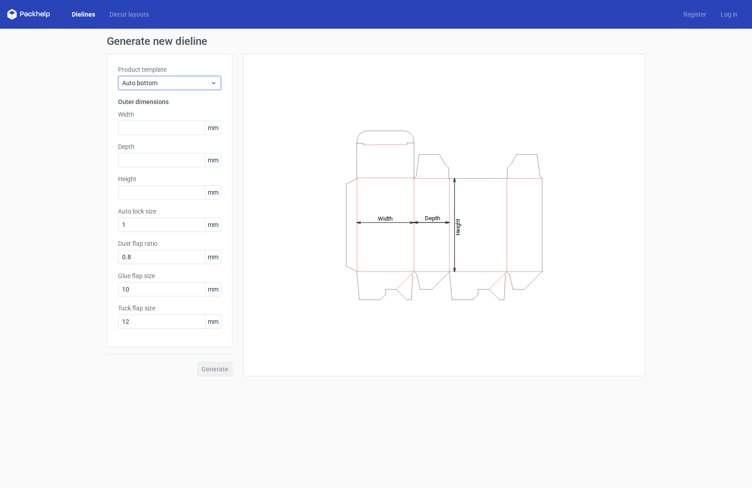 Image resolution: width=752 pixels, height=488 pixels. What do you see at coordinates (129, 14) in the screenshot?
I see `a: Diecut layouts` at bounding box center [129, 14].